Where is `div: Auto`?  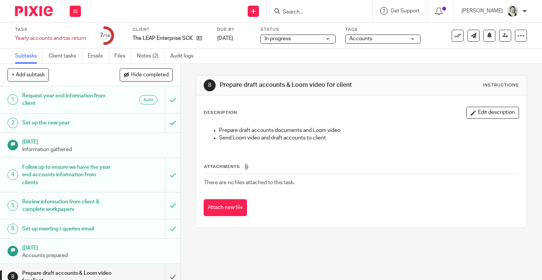 div: Auto is located at coordinates (148, 100).